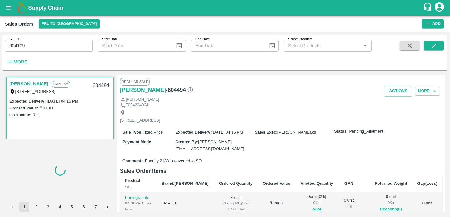 This screenshot has height=217, width=450. Describe the element at coordinates (180, 90) in the screenshot. I see `h6: - 604494` at that location.